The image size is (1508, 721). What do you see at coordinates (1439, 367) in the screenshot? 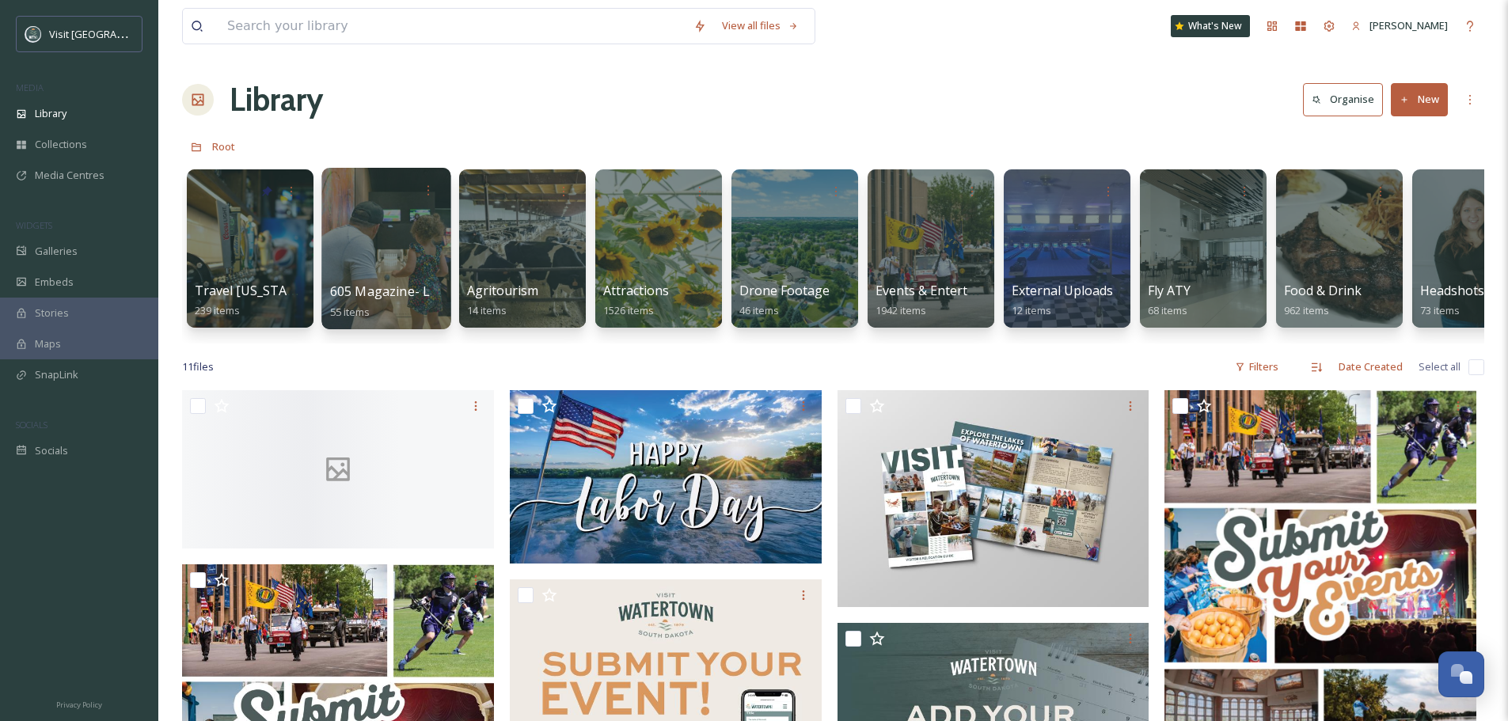
I see `span: Select all` at bounding box center [1439, 367].